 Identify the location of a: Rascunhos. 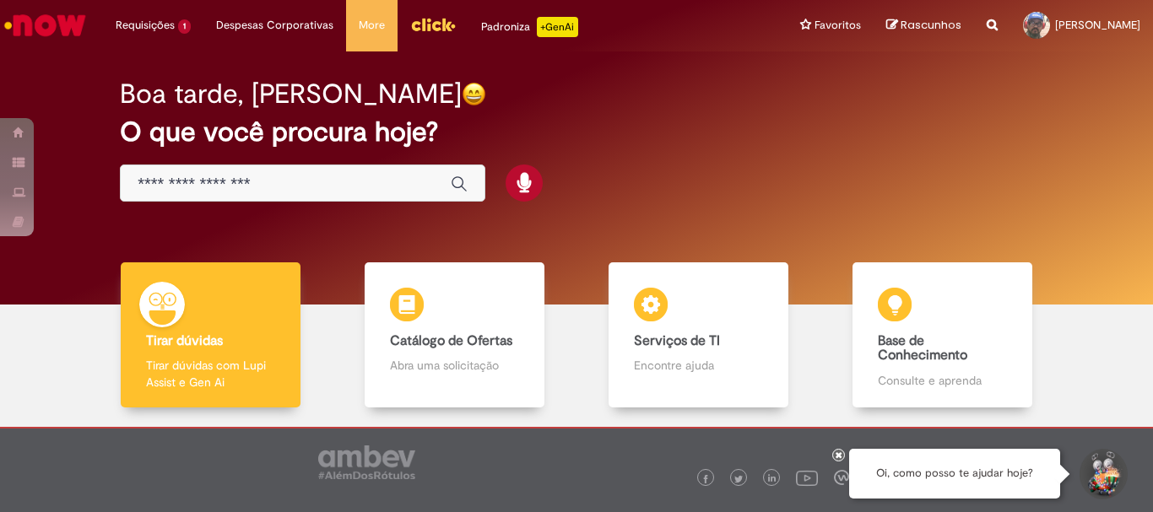
(924, 25).